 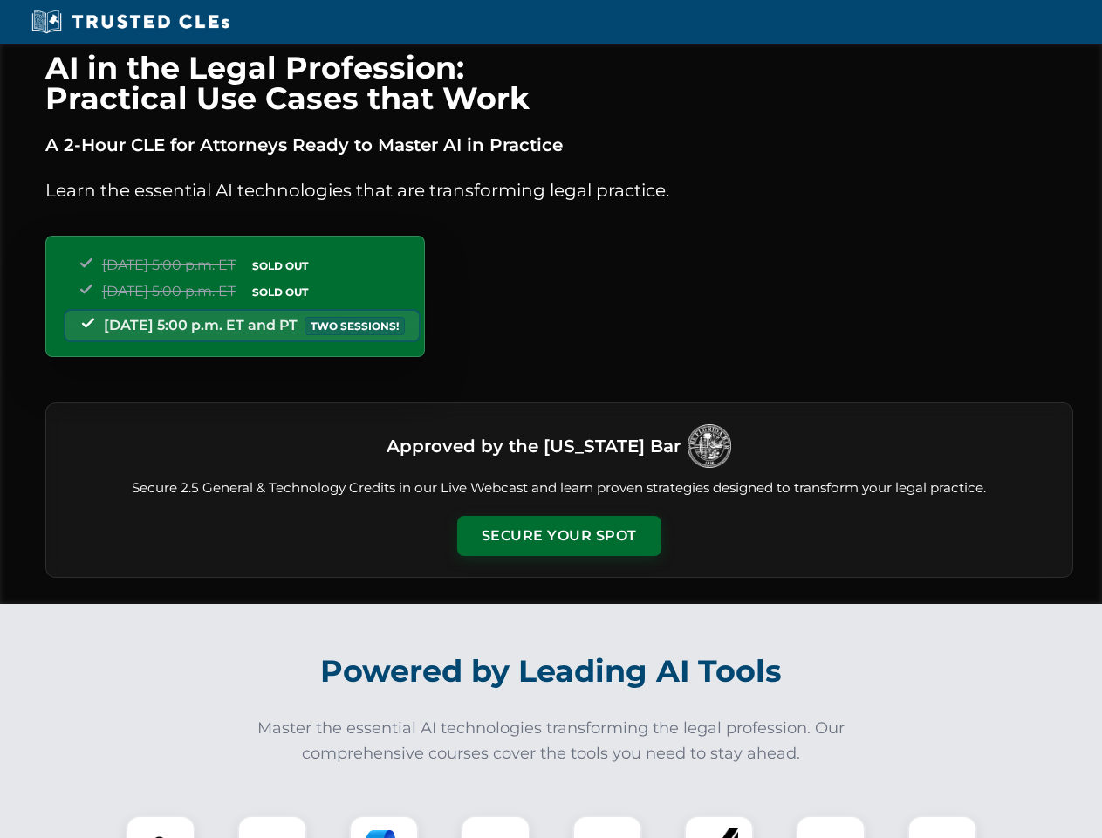 I want to click on h1: AI in the Legal Profession: Practical Use Cases that Work, so click(x=559, y=83).